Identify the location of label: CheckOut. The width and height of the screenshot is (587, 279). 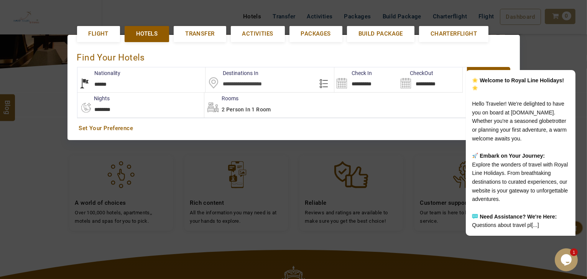
(416, 73).